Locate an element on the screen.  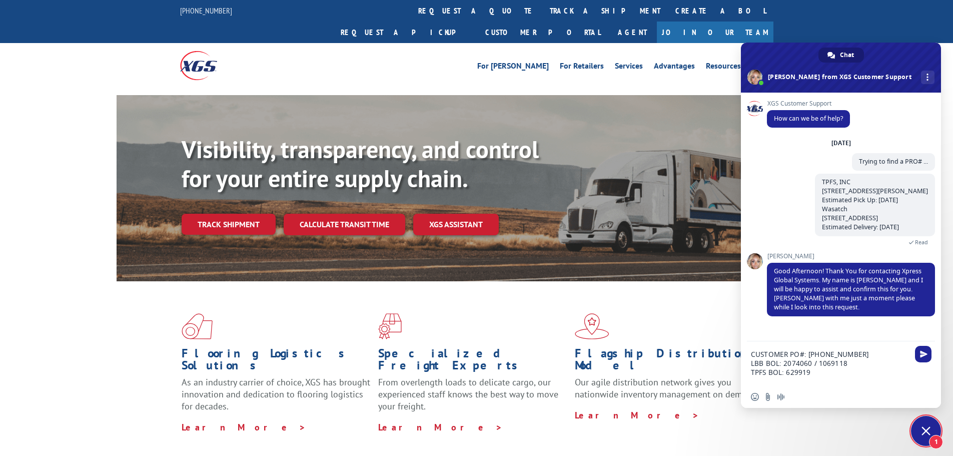
a: Customer Portal is located at coordinates (543, 32).